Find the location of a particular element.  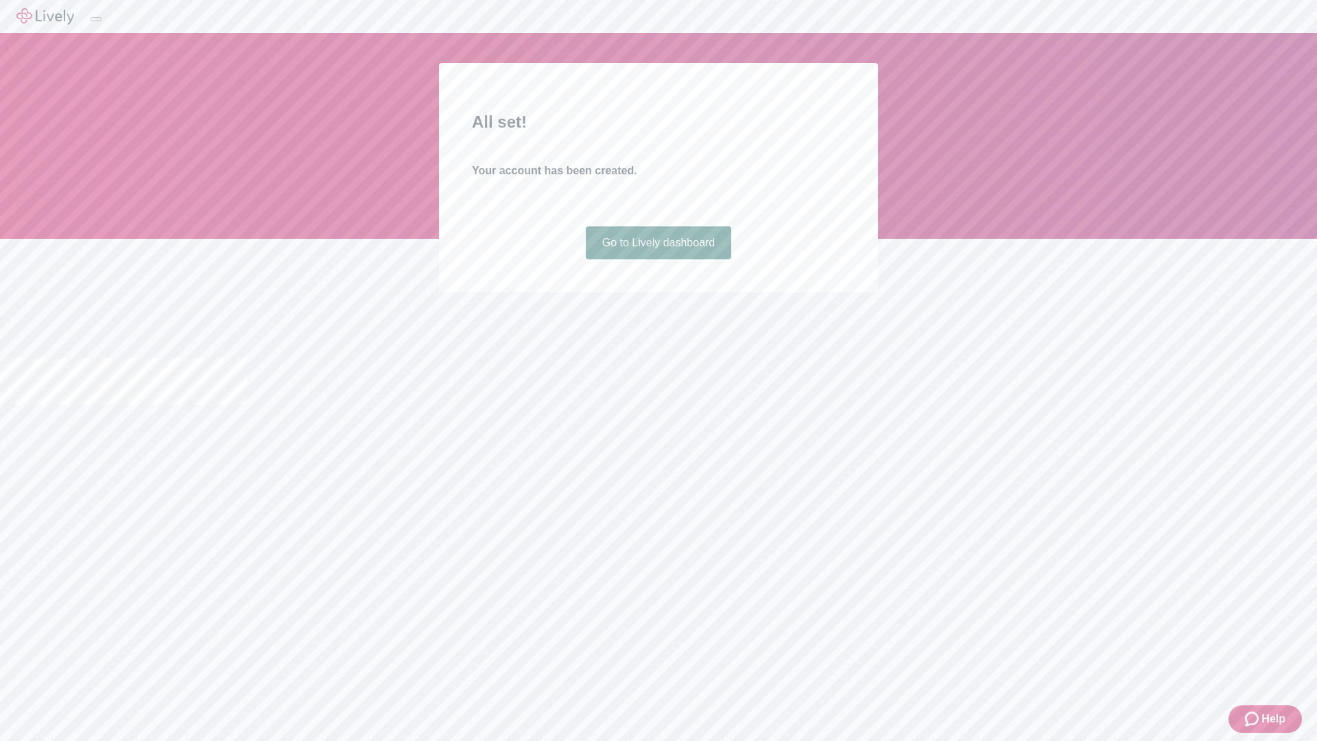

h4: Your account has been created. is located at coordinates (659, 171).